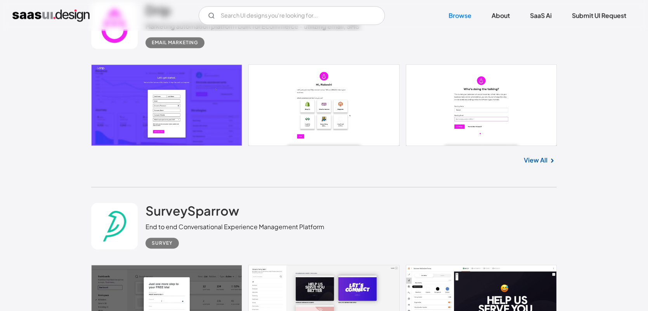 The image size is (648, 311). Describe the element at coordinates (175, 43) in the screenshot. I see `div: Email Marketing` at that location.